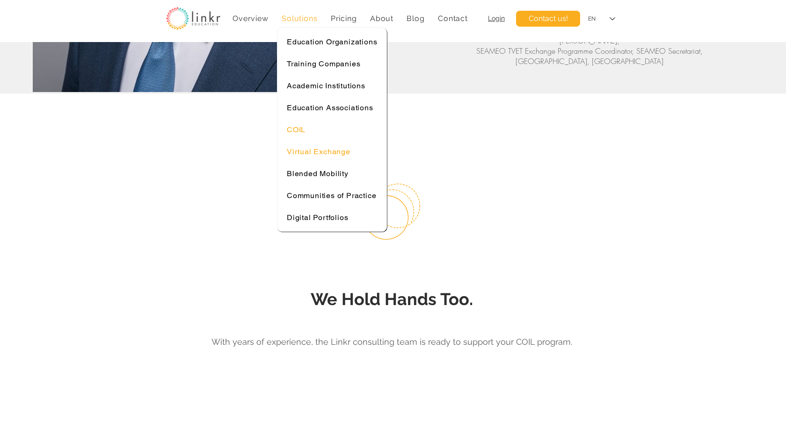 Image resolution: width=786 pixels, height=427 pixels. What do you see at coordinates (415, 18) in the screenshot?
I see `a: Blog` at bounding box center [415, 18].